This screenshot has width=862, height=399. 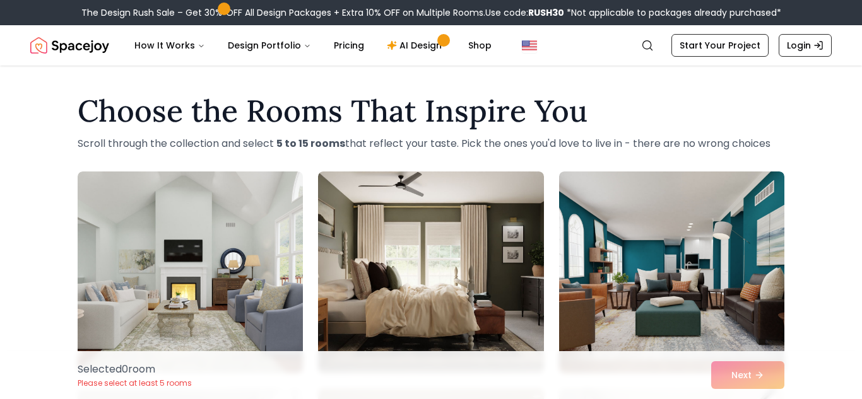 What do you see at coordinates (313, 45) in the screenshot?
I see `nav: Main` at bounding box center [313, 45].